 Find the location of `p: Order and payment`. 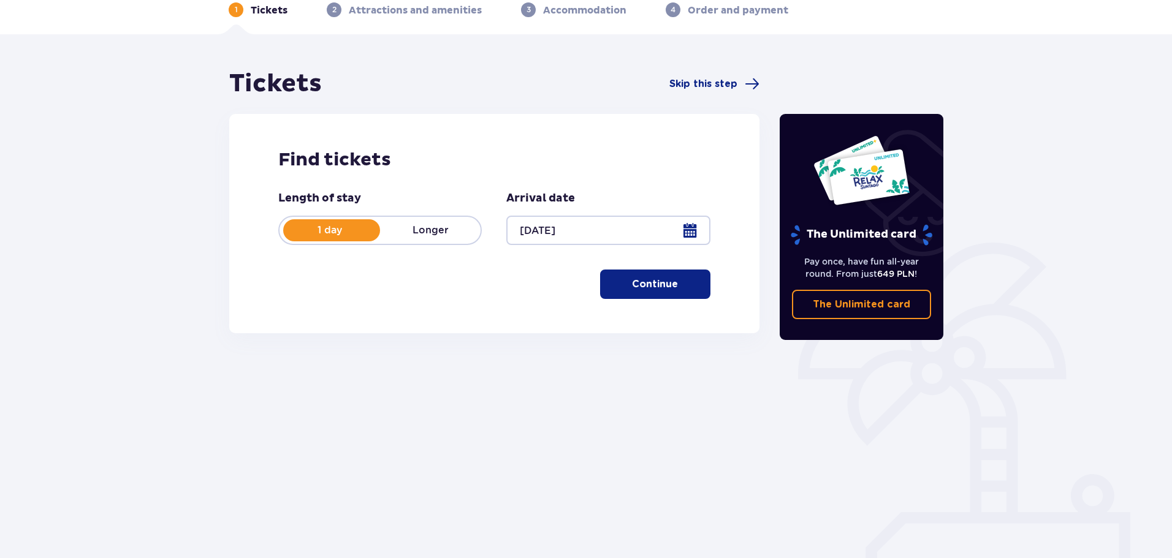

p: Order and payment is located at coordinates (738, 10).